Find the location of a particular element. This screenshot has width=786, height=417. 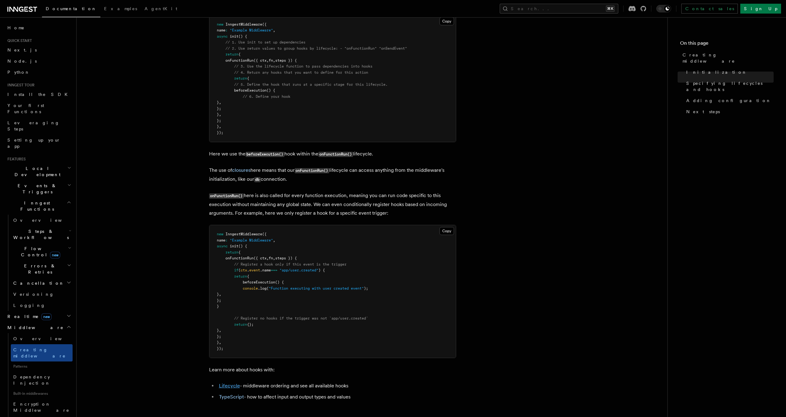

code: db is located at coordinates (257, 180).